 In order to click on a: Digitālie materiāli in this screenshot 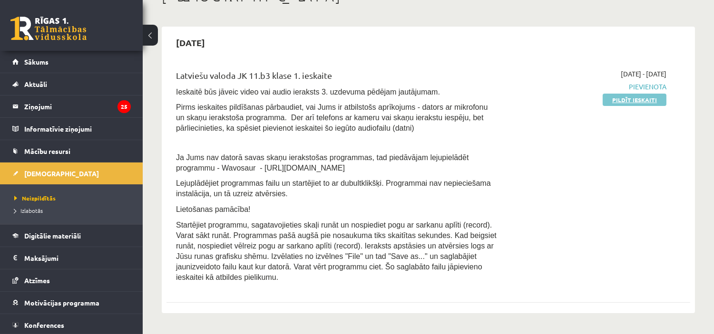, I will do `click(71, 236)`.